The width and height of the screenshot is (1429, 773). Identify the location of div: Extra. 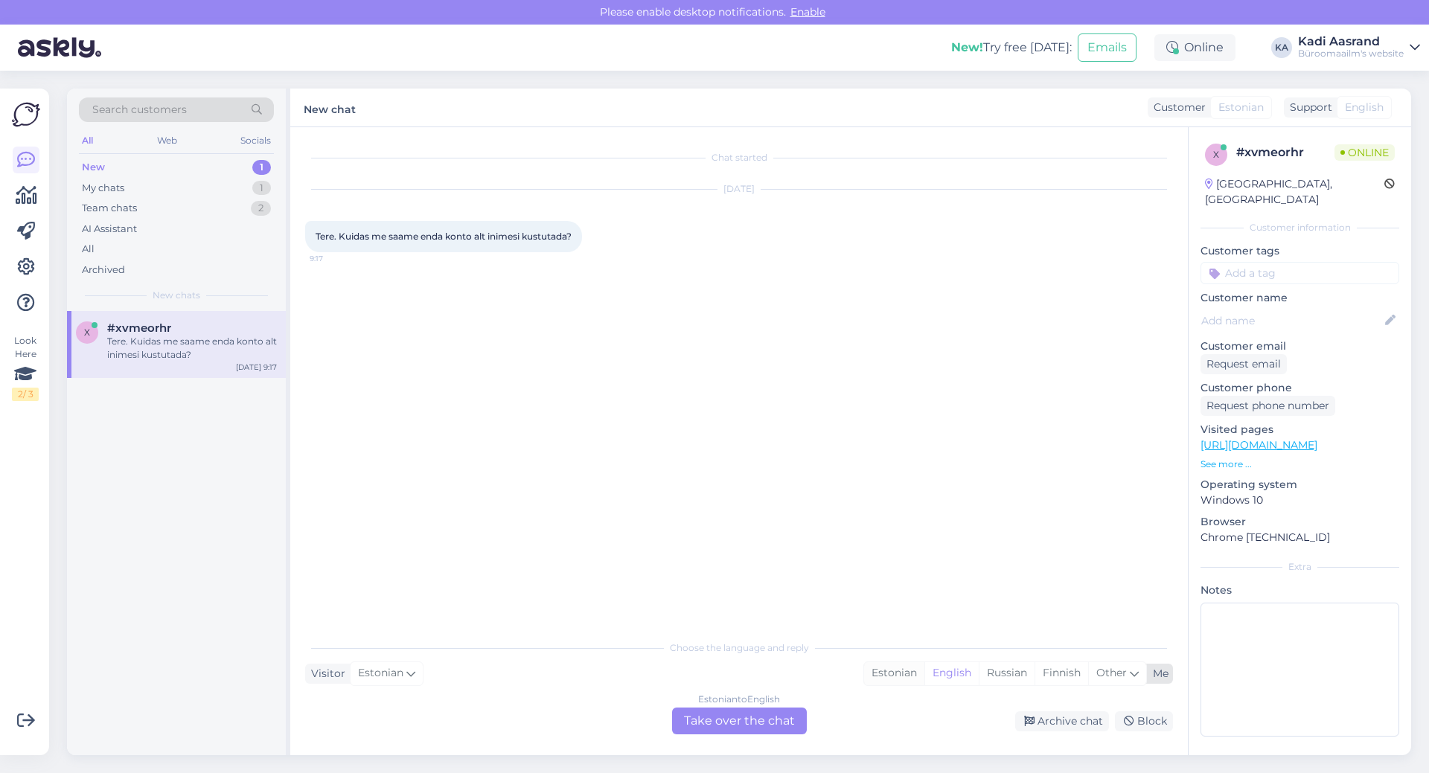
(1300, 567).